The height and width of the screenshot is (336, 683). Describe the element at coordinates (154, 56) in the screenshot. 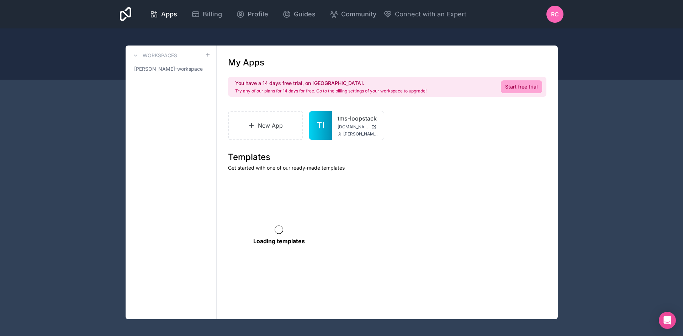

I see `a: Workspaces` at that location.